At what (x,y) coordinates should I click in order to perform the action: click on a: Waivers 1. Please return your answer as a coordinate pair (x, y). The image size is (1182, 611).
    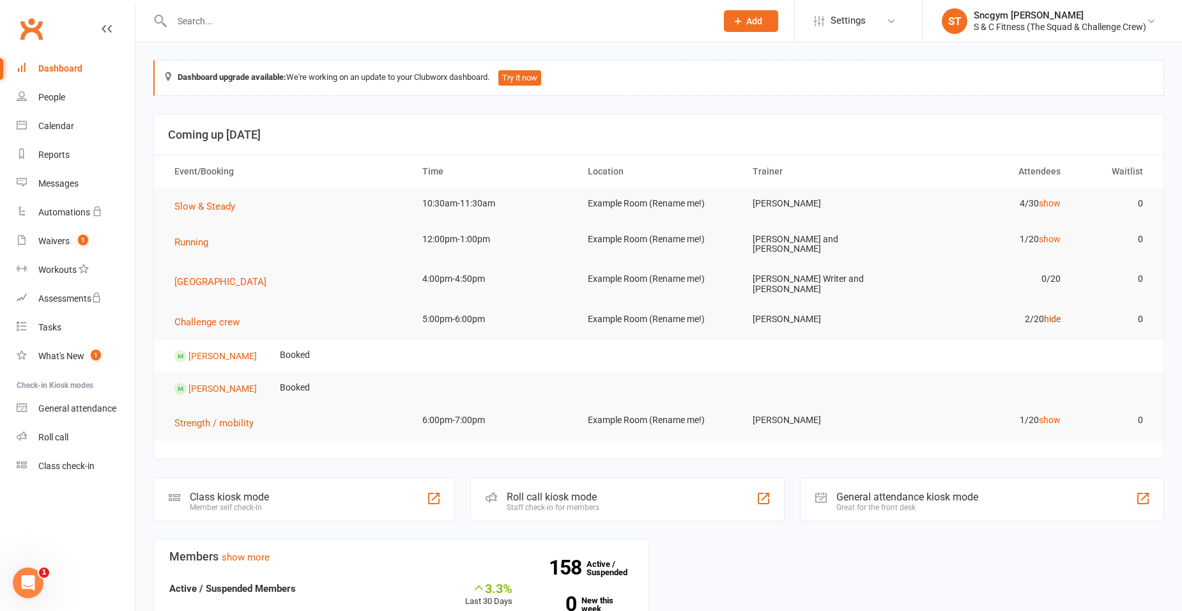
    Looking at the image, I should click on (75, 241).